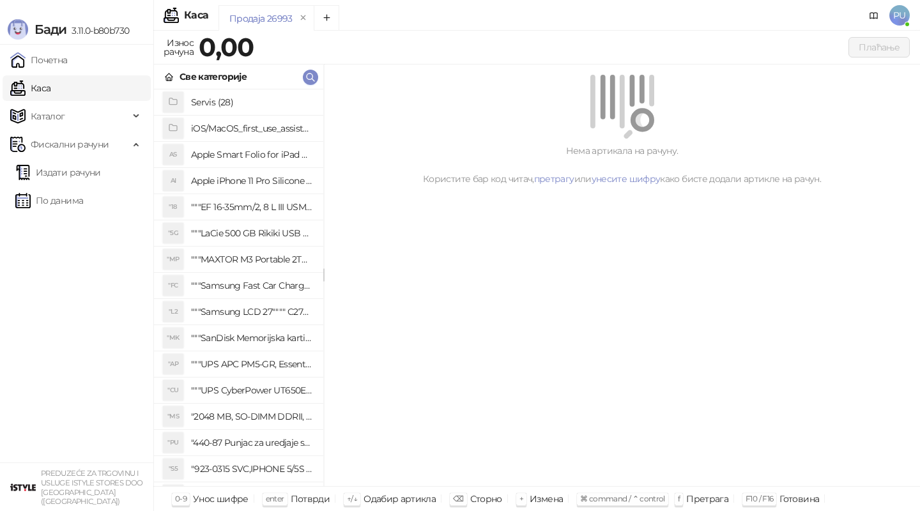 Image resolution: width=920 pixels, height=511 pixels. What do you see at coordinates (98, 31) in the screenshot?
I see `span: 3.11.0-b80b730` at bounding box center [98, 31].